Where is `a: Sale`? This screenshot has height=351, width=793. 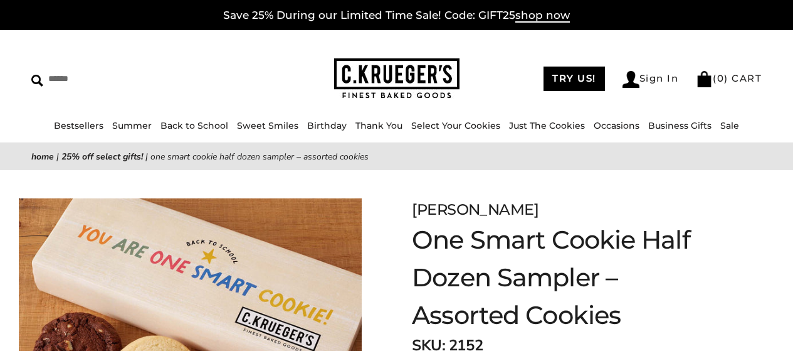 a: Sale is located at coordinates (730, 125).